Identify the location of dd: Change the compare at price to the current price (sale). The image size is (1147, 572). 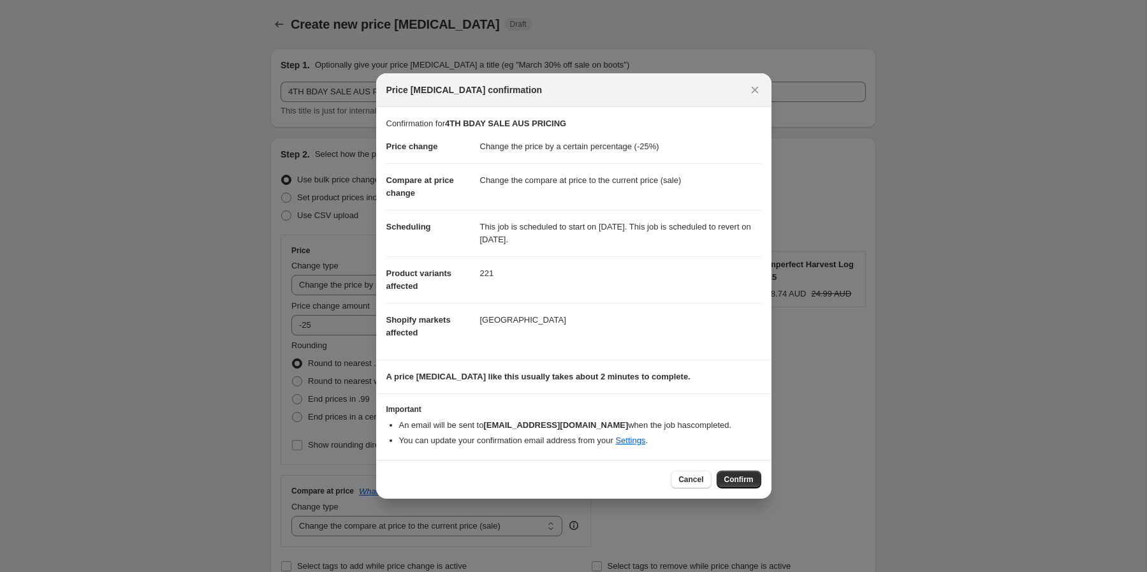
(621, 180).